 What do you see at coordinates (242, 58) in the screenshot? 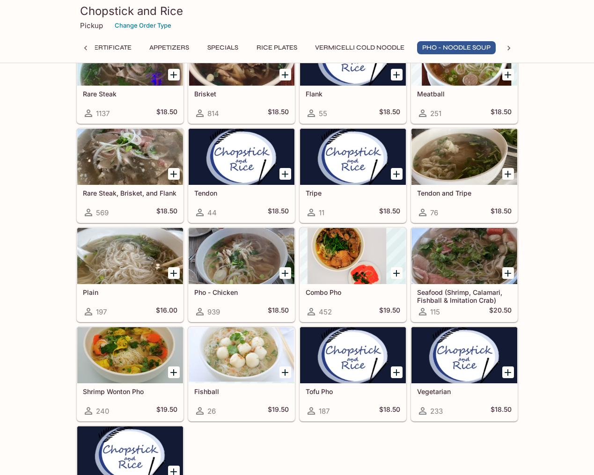
I see `div: Brisket` at bounding box center [242, 58].